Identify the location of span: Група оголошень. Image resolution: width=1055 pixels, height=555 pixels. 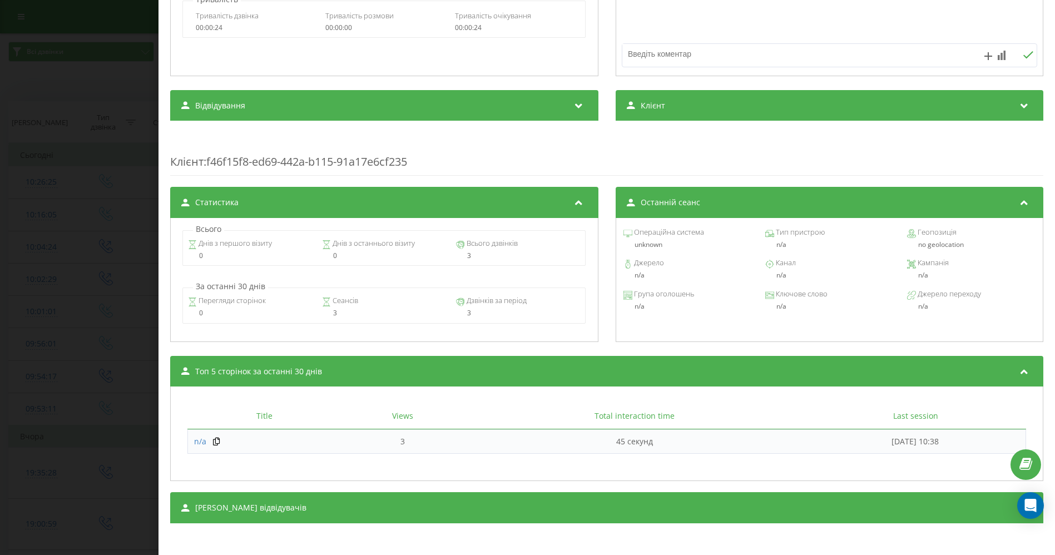
(663, 294).